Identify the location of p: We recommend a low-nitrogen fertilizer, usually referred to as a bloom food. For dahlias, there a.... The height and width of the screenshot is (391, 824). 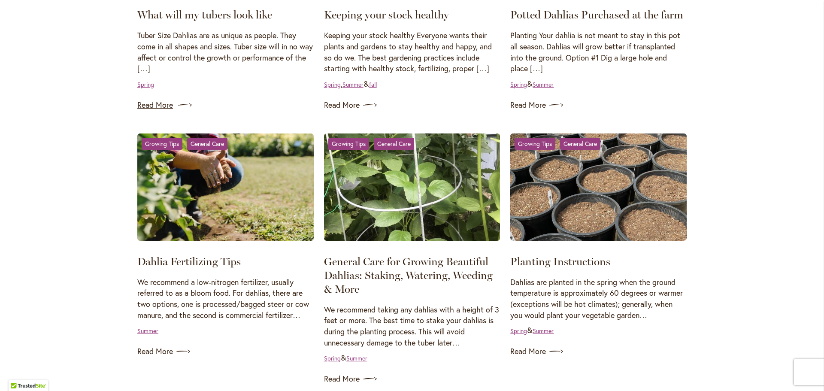
(225, 299).